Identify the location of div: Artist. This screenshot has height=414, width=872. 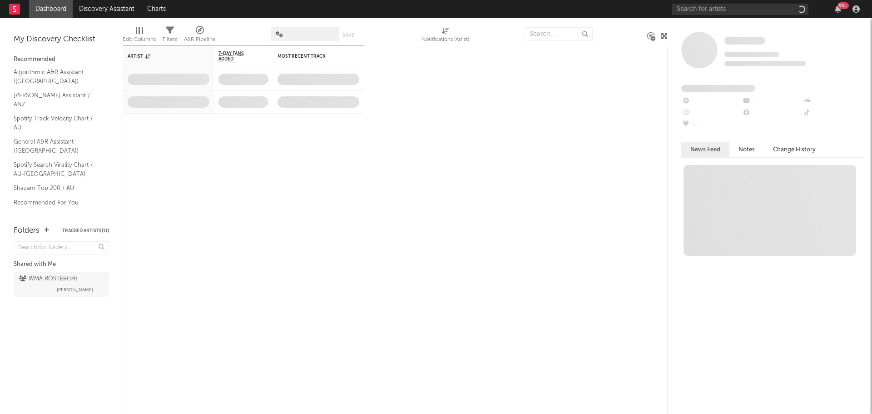
(162, 56).